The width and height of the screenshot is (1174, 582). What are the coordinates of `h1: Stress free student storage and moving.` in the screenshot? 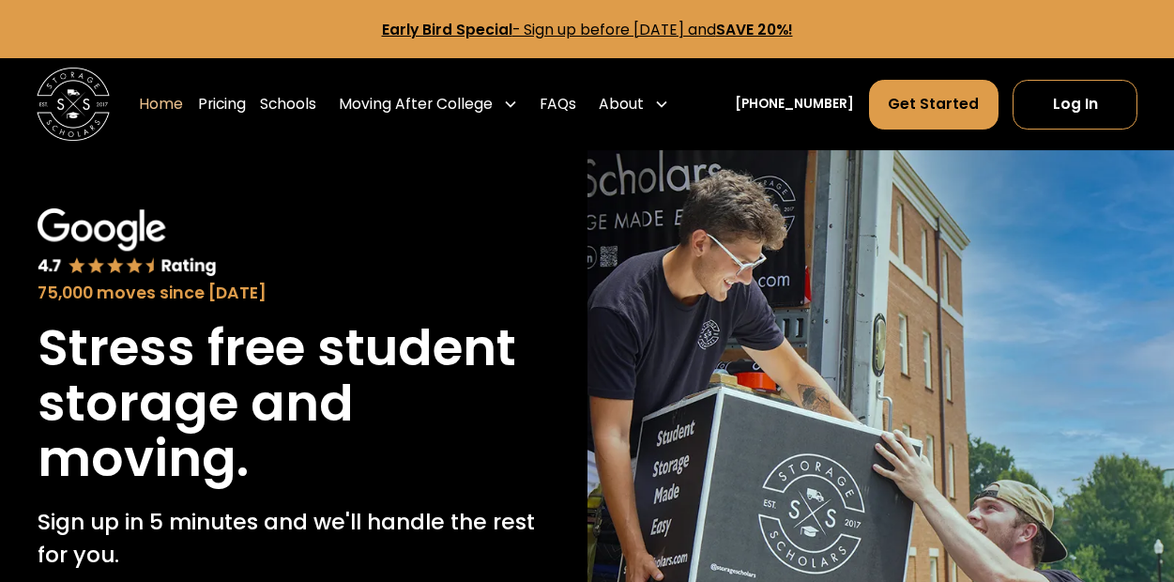 It's located at (294, 403).